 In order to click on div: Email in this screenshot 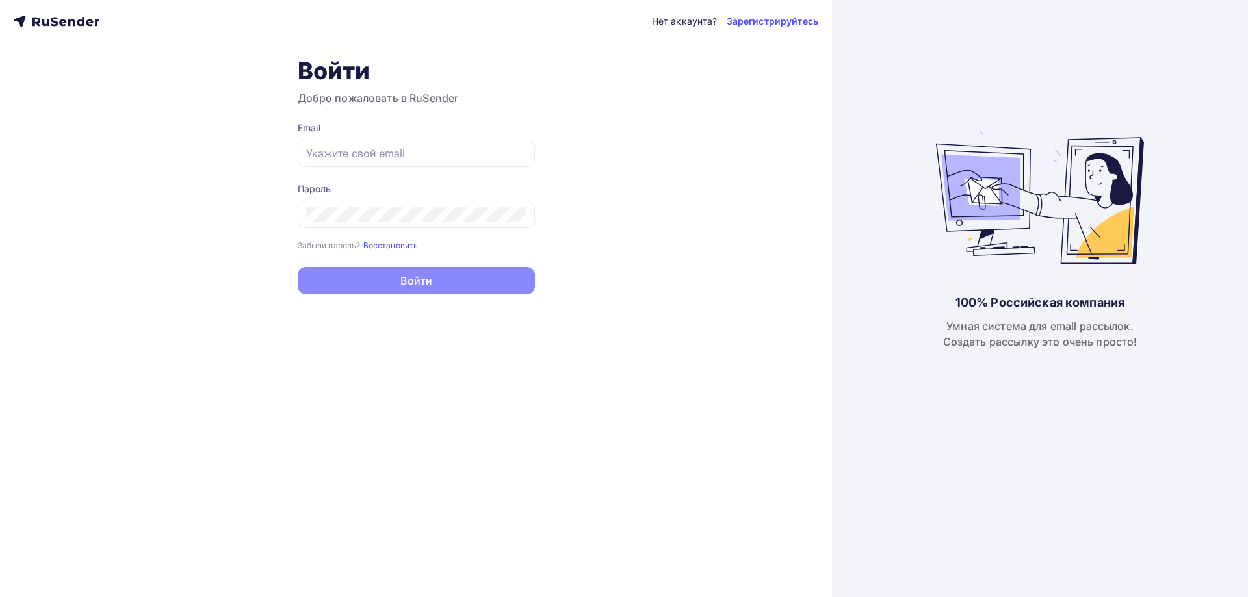, I will do `click(416, 128)`.